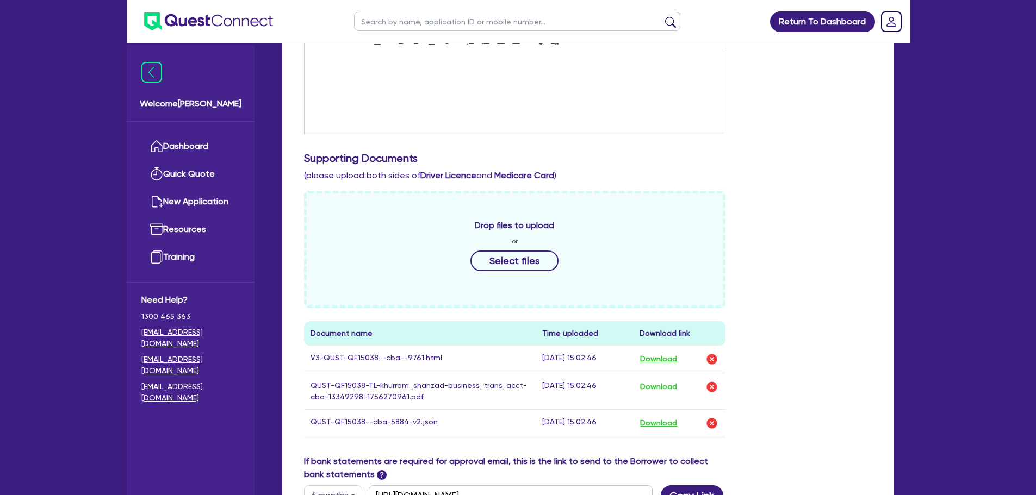 This screenshot has width=1036, height=495. What do you see at coordinates (152, 72) in the screenshot?
I see `img: icon-menu-close` at bounding box center [152, 72].